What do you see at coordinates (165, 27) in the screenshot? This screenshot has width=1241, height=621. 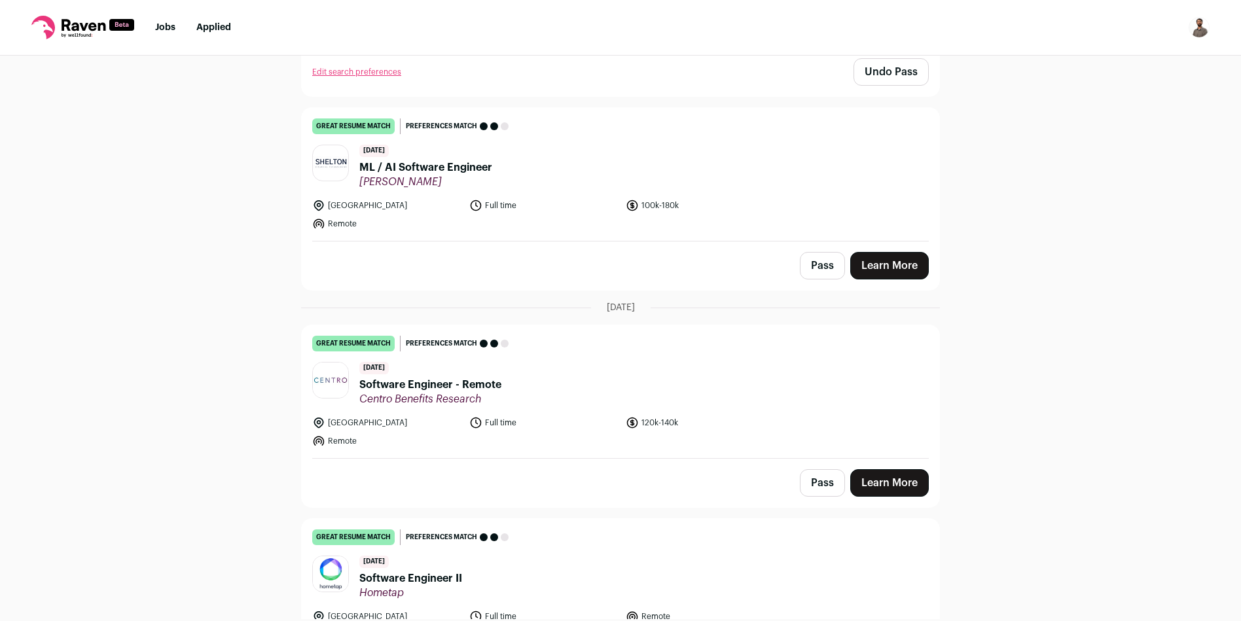 I see `a: Jobs` at bounding box center [165, 27].